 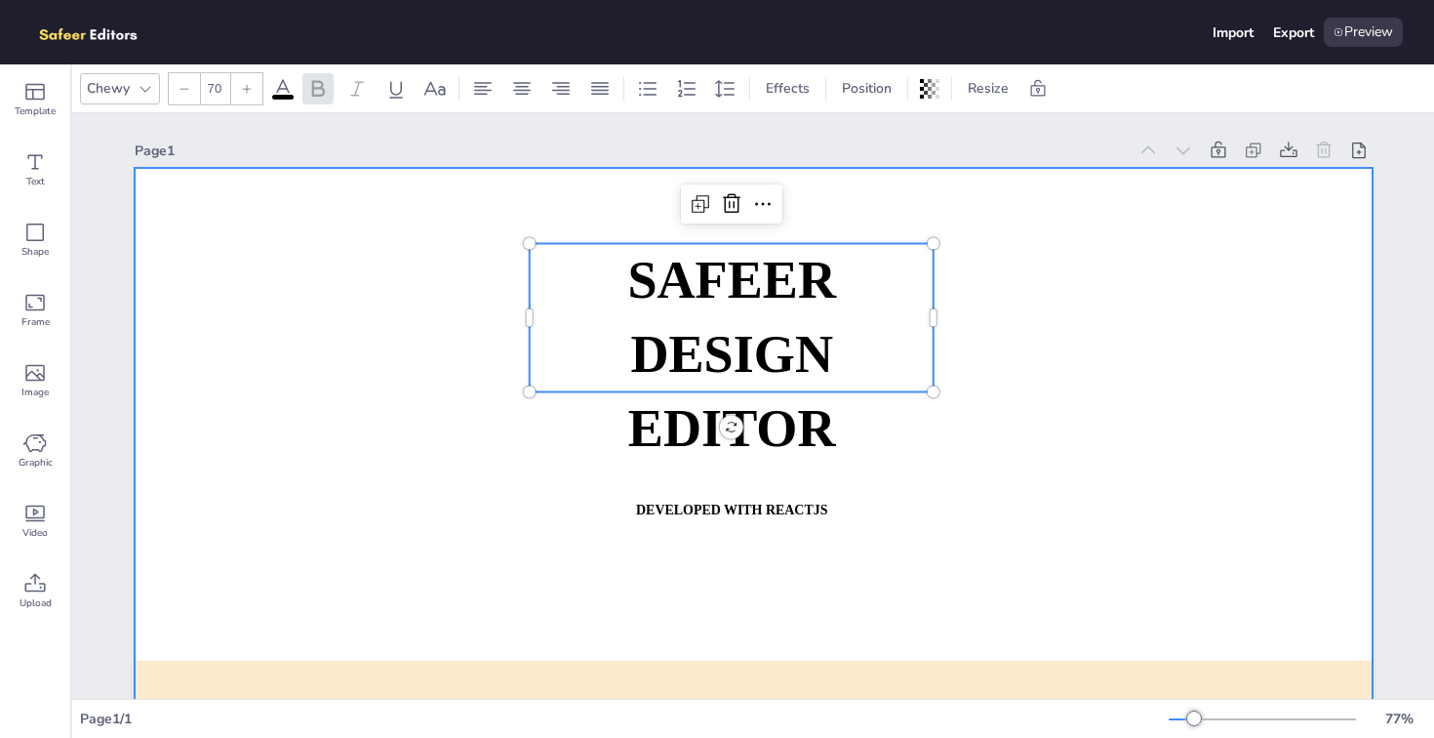 I want to click on span: Graphic, so click(x=35, y=462).